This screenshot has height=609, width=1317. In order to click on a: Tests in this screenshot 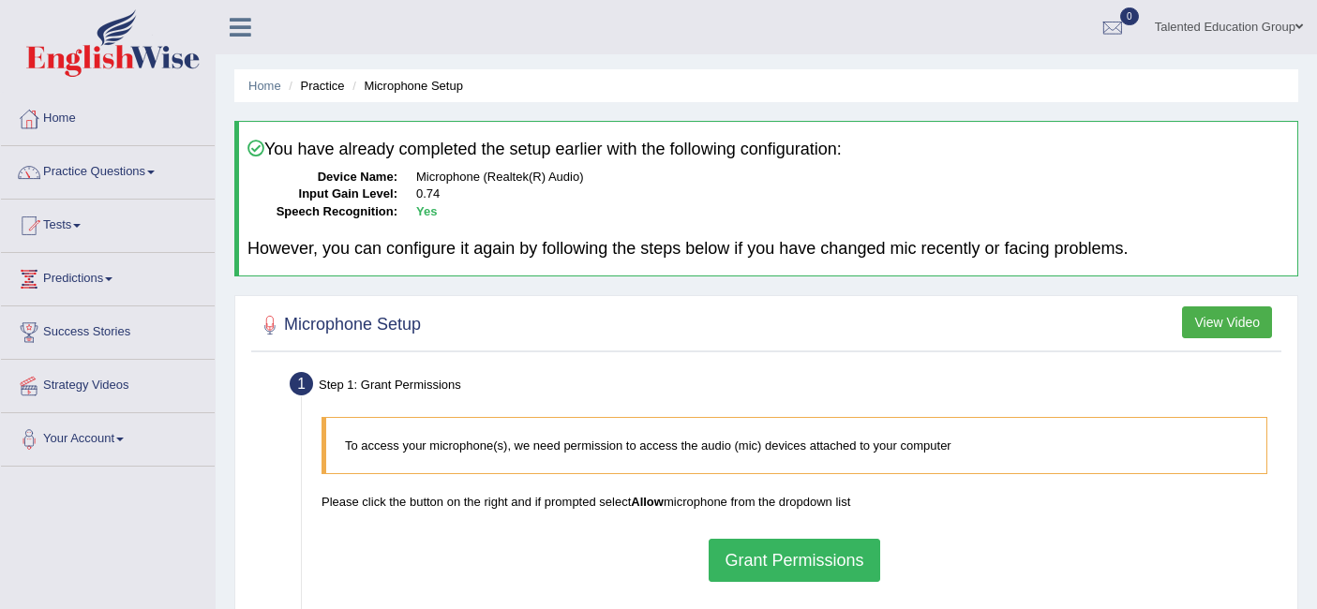, I will do `click(108, 223)`.